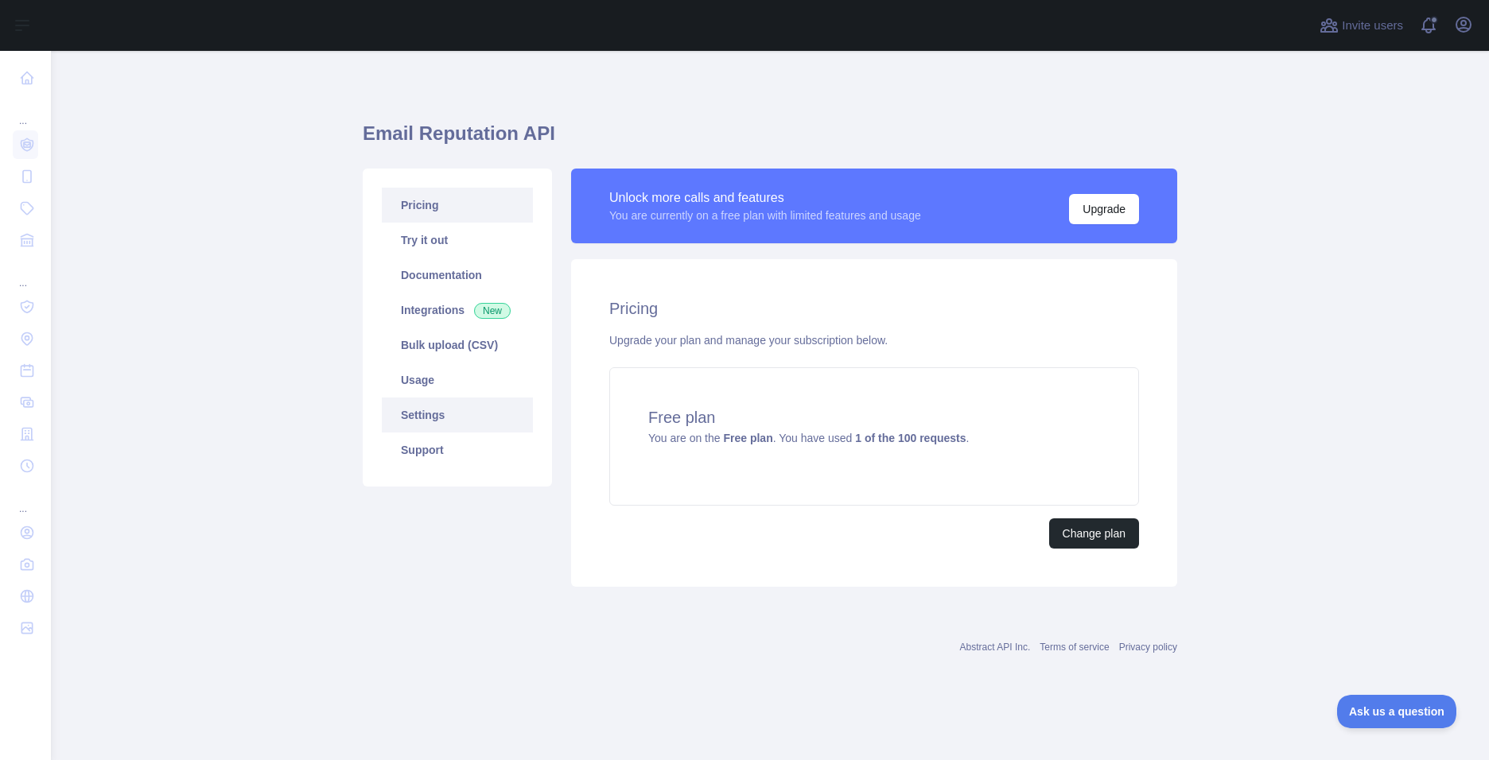 The width and height of the screenshot is (1489, 760). What do you see at coordinates (765, 198) in the screenshot?
I see `div: Unlock more calls and features` at bounding box center [765, 198].